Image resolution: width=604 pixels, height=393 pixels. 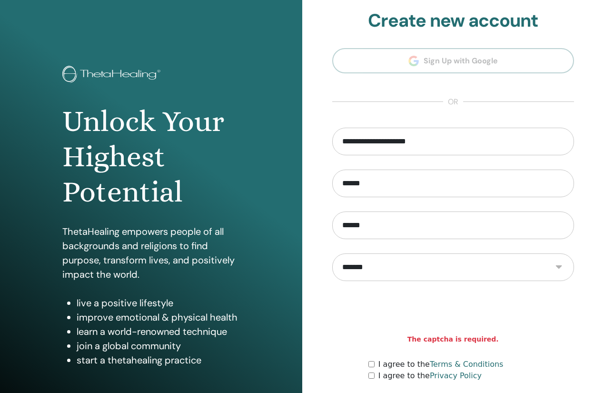 What do you see at coordinates (453, 339) in the screenshot?
I see `strong: The captcha is required.` at bounding box center [453, 339].